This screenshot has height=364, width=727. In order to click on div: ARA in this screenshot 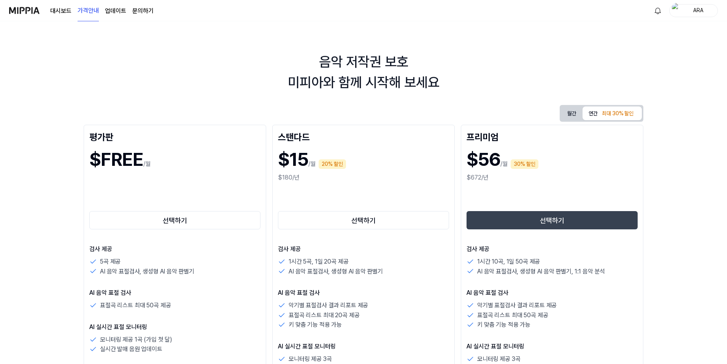, I will do `click(698, 10)`.